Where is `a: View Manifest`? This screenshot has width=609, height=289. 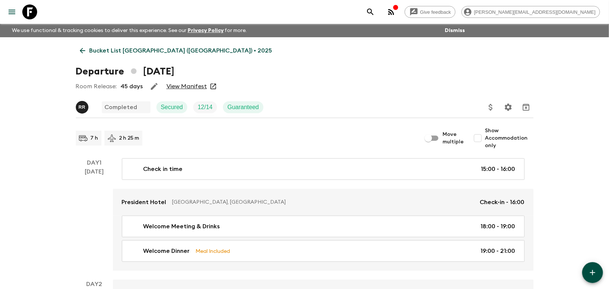
a: View Manifest is located at coordinates (187, 86).